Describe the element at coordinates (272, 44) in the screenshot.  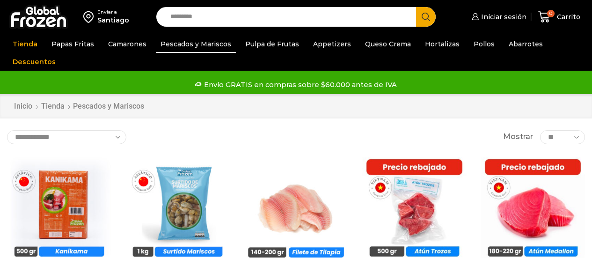
I see `a: Pulpa de Frutas` at that location.